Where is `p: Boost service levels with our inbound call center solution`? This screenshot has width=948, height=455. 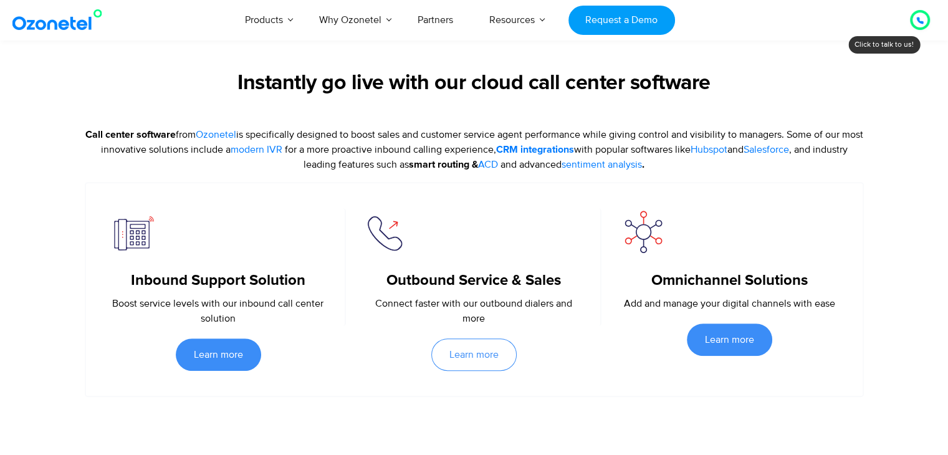 p: Boost service levels with our inbound call center solution is located at coordinates (218, 311).